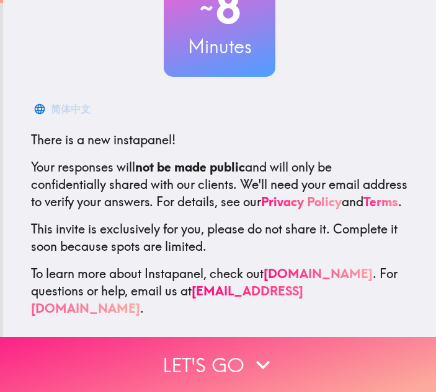  I want to click on div: 简体中文, so click(71, 109).